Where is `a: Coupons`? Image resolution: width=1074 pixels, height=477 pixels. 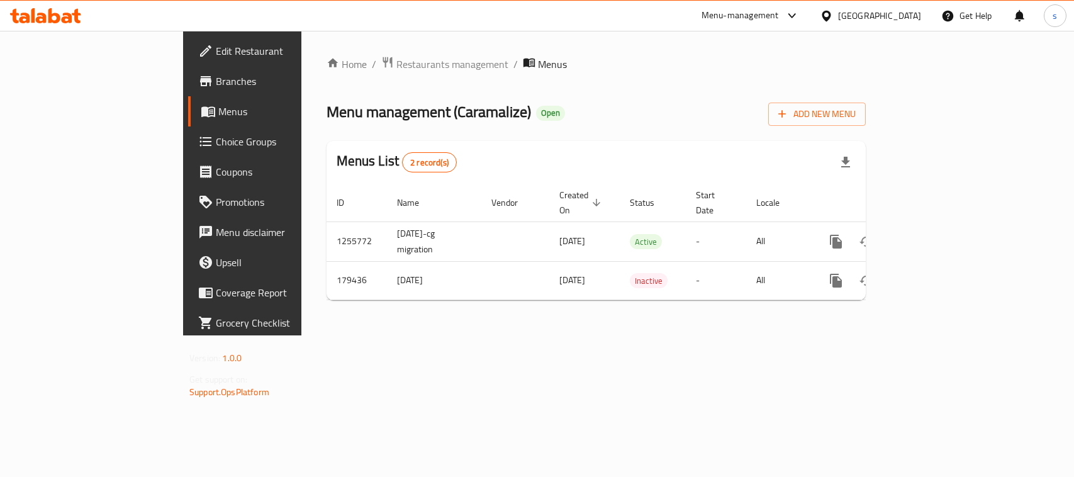
a: Coupons is located at coordinates (275, 172).